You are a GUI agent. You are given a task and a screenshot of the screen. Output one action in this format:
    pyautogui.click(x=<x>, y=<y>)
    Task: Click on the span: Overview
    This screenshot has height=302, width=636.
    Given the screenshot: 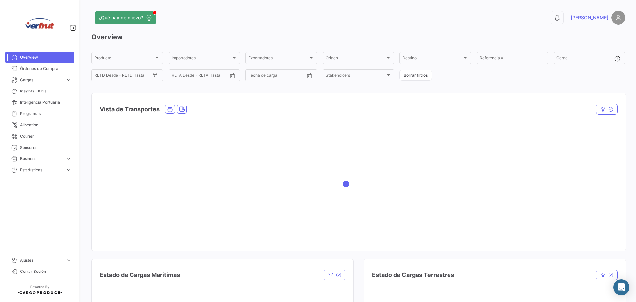 What is the action you would take?
    pyautogui.click(x=46, y=57)
    